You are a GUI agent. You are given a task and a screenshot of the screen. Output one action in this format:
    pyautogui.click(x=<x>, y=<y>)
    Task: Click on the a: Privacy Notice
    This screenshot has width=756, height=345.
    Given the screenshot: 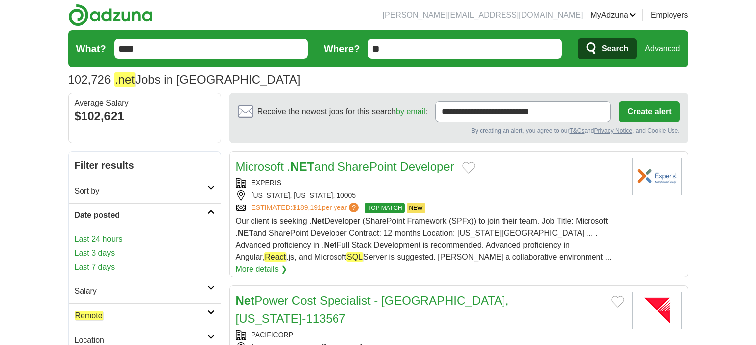 What is the action you would take?
    pyautogui.click(x=613, y=131)
    